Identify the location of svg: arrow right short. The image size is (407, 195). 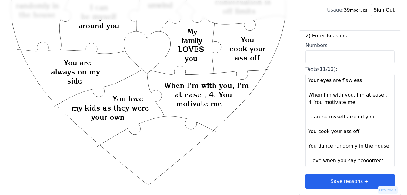
(366, 181).